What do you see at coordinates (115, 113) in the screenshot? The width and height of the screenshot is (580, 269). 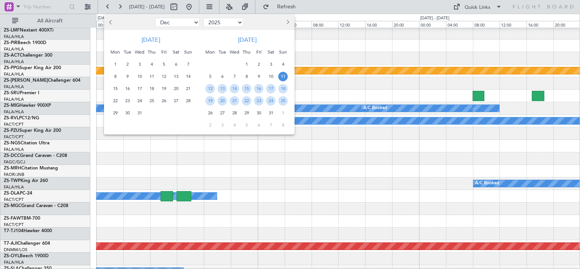 I see `span: 29` at bounding box center [115, 113].